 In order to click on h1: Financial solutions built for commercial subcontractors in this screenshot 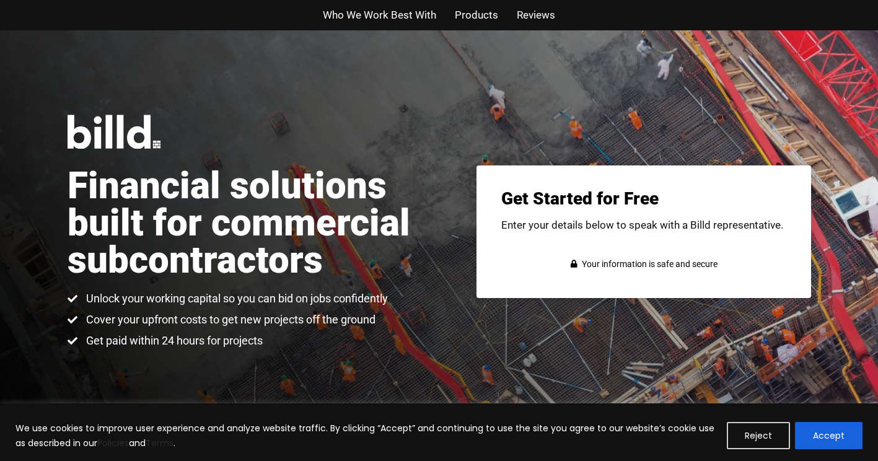, I will do `click(253, 223)`.